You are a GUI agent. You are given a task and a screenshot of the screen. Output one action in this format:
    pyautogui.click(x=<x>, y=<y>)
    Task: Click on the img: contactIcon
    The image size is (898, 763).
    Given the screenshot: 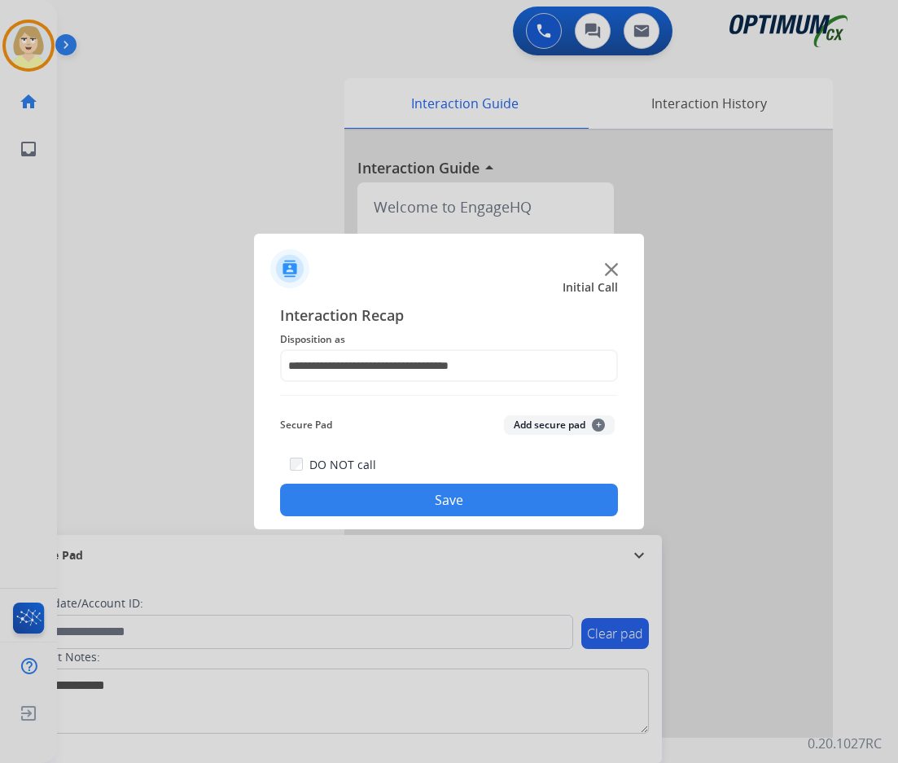 What is the action you would take?
    pyautogui.click(x=290, y=269)
    